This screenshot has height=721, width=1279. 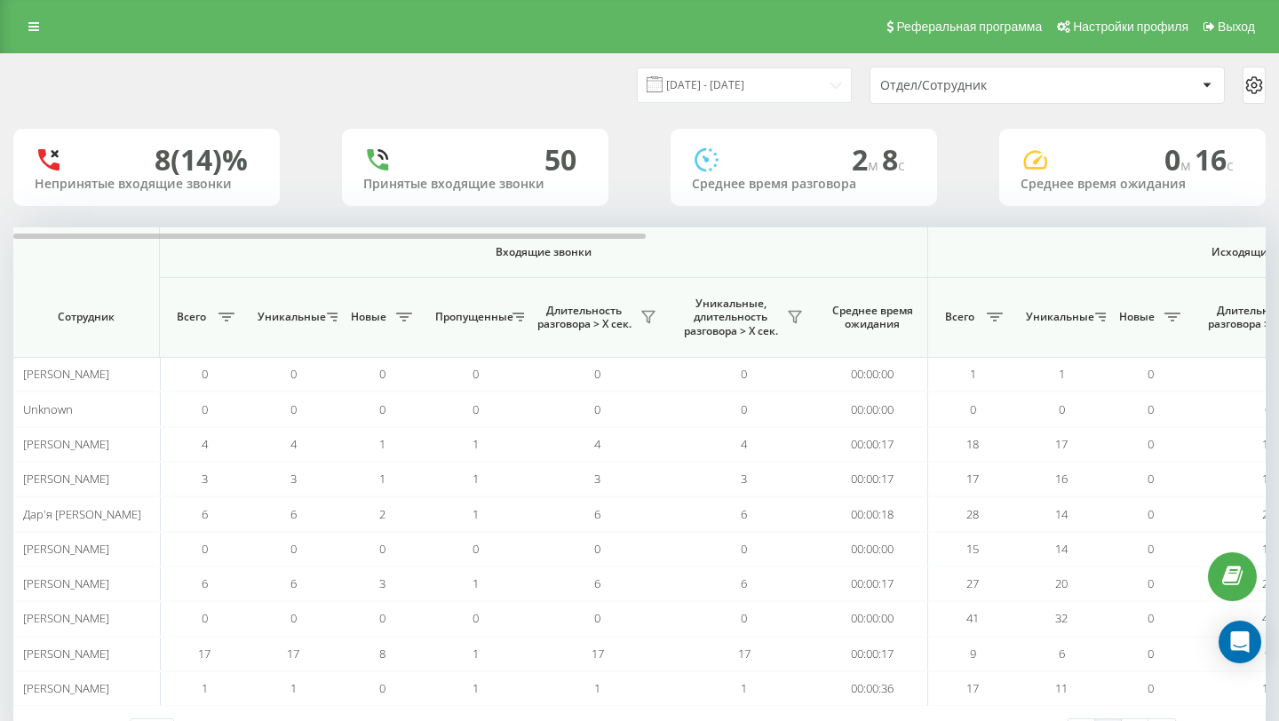 I want to click on span: 20, so click(x=1062, y=584).